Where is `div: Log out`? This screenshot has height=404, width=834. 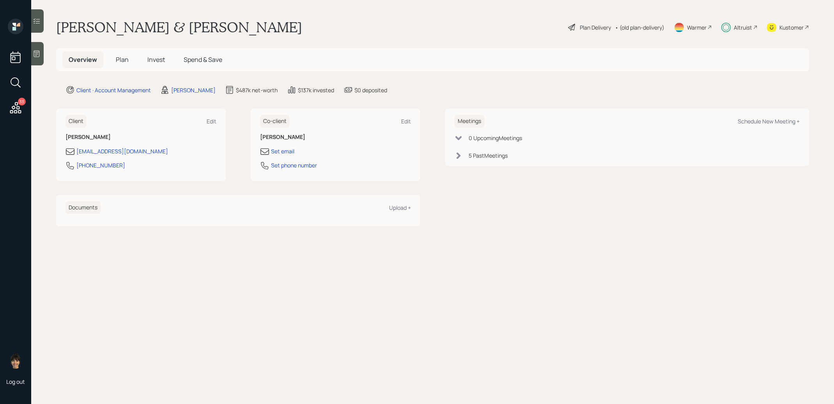
div: Log out is located at coordinates (16, 382).